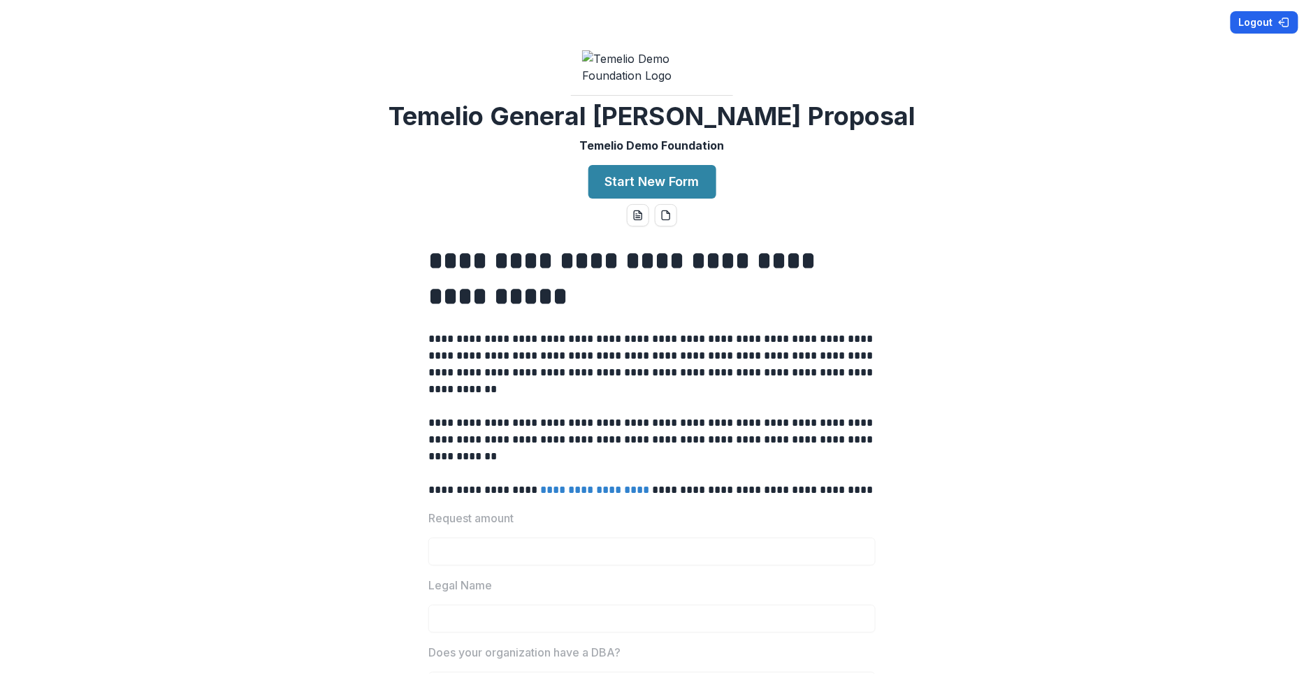  Describe the element at coordinates (638, 215) in the screenshot. I see `button: word-download` at that location.